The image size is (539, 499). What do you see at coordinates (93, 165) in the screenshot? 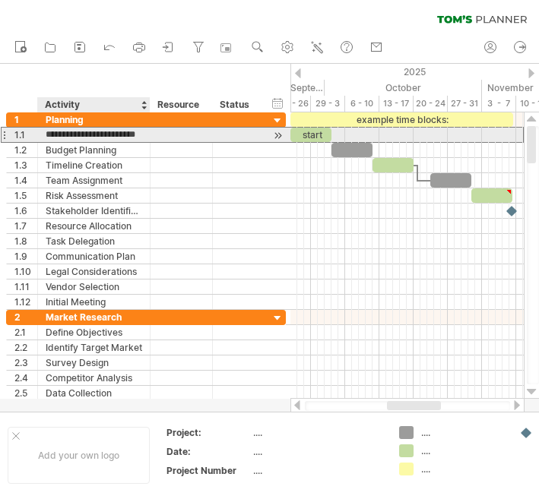
I see `div: Timeline Creation` at bounding box center [93, 165].